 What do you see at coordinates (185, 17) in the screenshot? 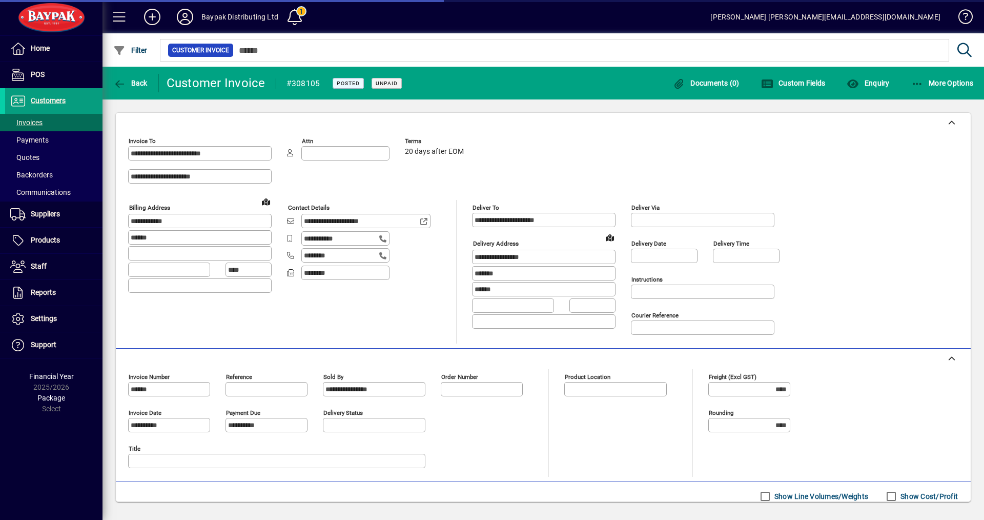
I see `button: Profile` at bounding box center [185, 17].